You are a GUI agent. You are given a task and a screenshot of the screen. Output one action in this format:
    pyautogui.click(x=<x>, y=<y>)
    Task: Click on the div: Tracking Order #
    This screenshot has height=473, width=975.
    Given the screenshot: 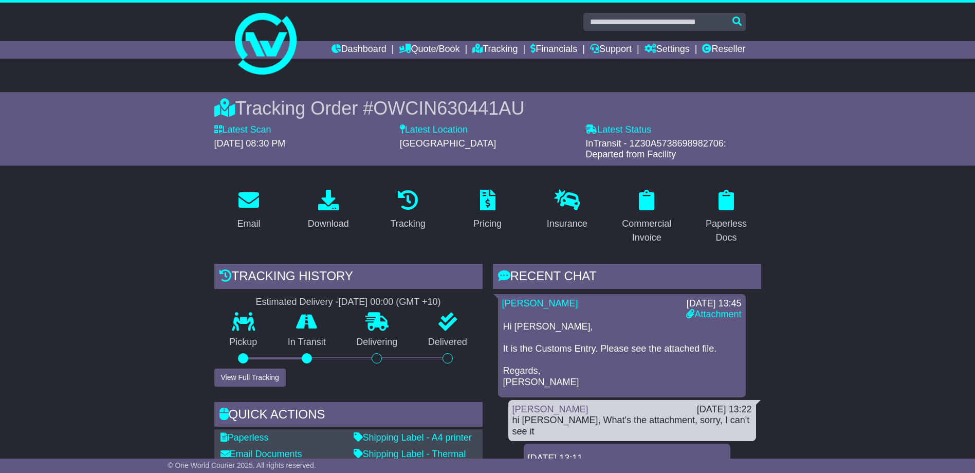 What is the action you would take?
    pyautogui.click(x=488, y=108)
    